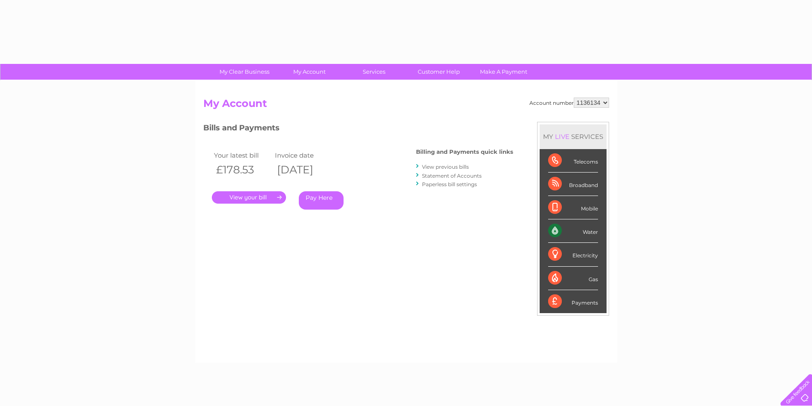  I want to click on div: Electricity, so click(573, 255).